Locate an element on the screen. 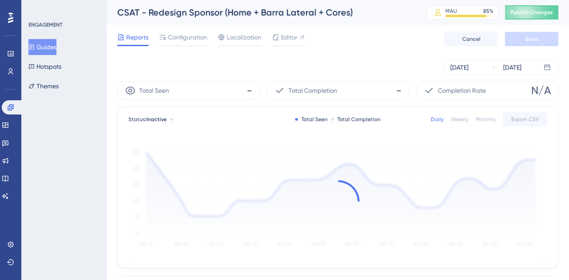 This screenshot has width=569, height=280. span: Total Seen is located at coordinates (154, 91).